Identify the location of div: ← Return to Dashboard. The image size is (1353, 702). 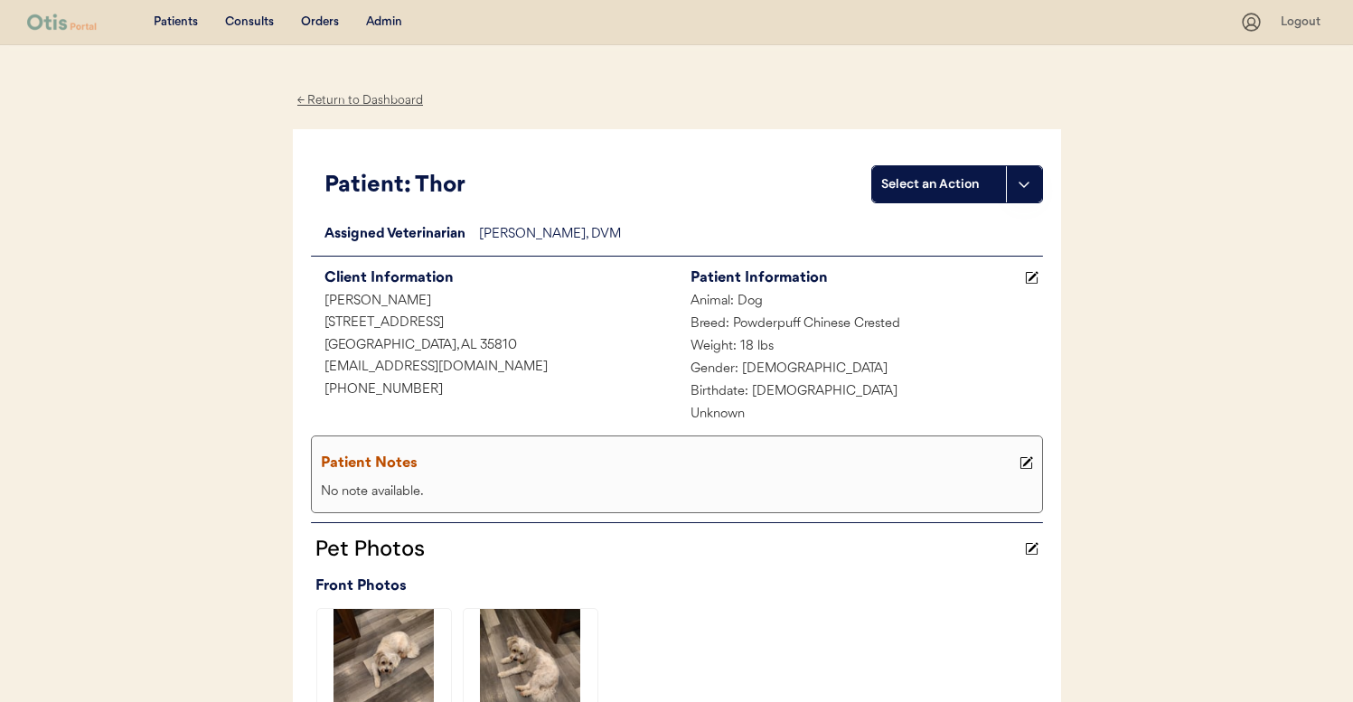
(361, 100).